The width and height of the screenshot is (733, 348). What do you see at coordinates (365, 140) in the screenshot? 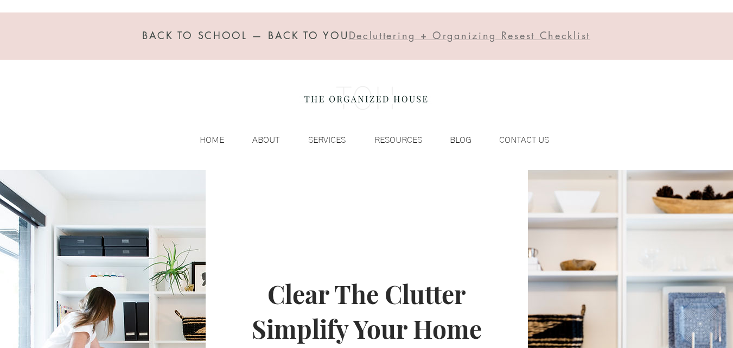
I see `nav: Site` at bounding box center [365, 140].